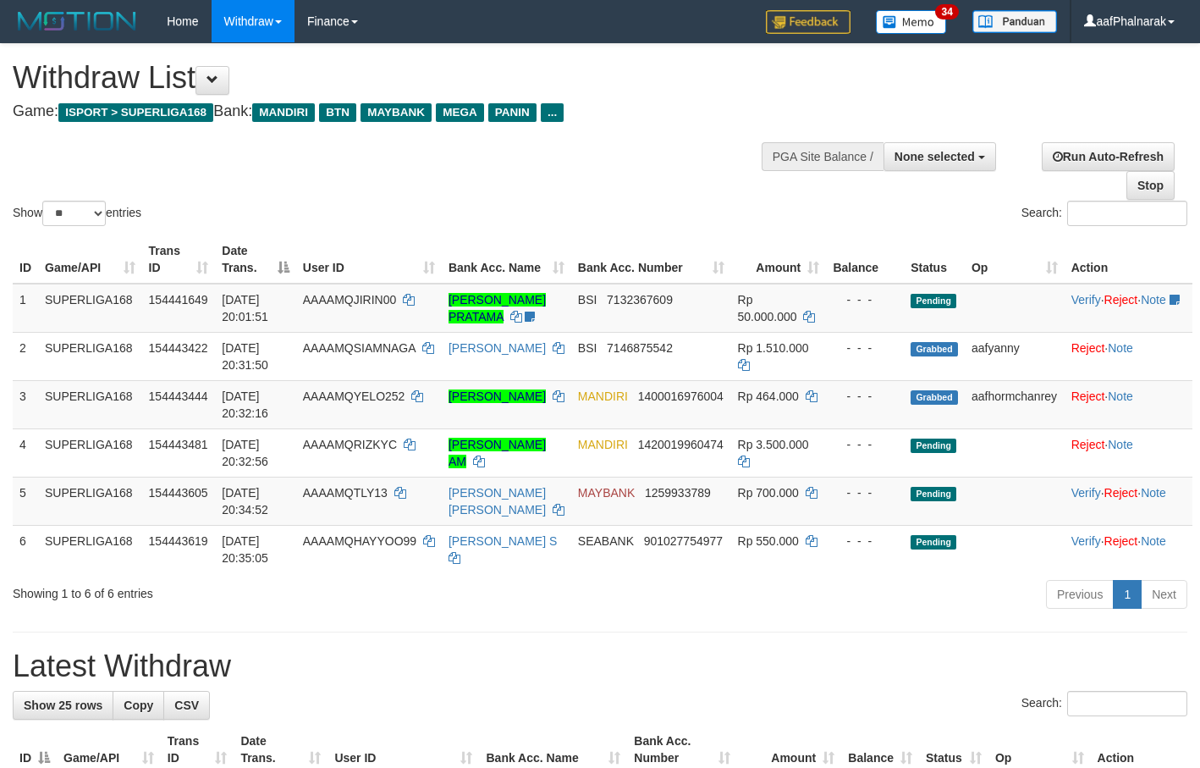 The width and height of the screenshot is (1200, 768). I want to click on td: 6, so click(25, 549).